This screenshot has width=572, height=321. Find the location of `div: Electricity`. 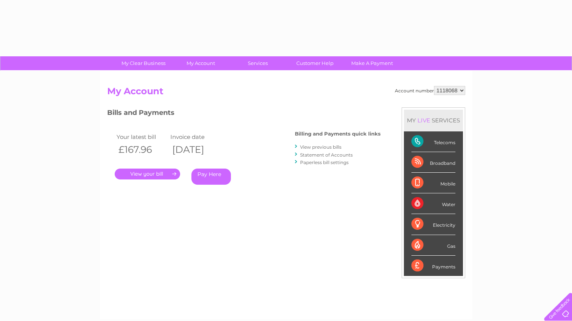

div: Electricity is located at coordinates (433, 224).